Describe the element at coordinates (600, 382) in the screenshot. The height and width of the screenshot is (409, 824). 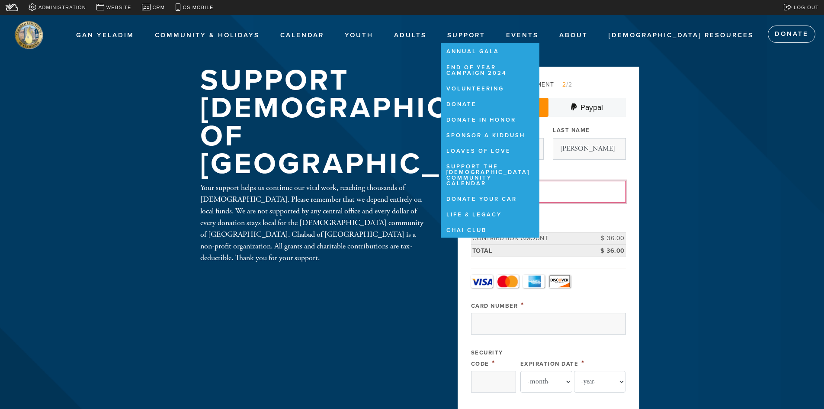
I see `select: Expiration Date year` at that location.